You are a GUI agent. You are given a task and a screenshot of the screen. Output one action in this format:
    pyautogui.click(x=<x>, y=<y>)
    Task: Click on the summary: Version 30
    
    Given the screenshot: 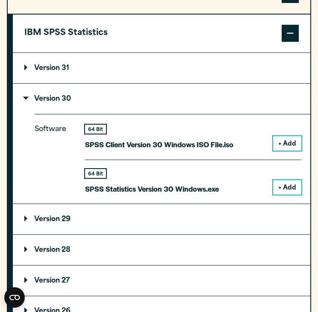 What is the action you would take?
    pyautogui.click(x=161, y=99)
    